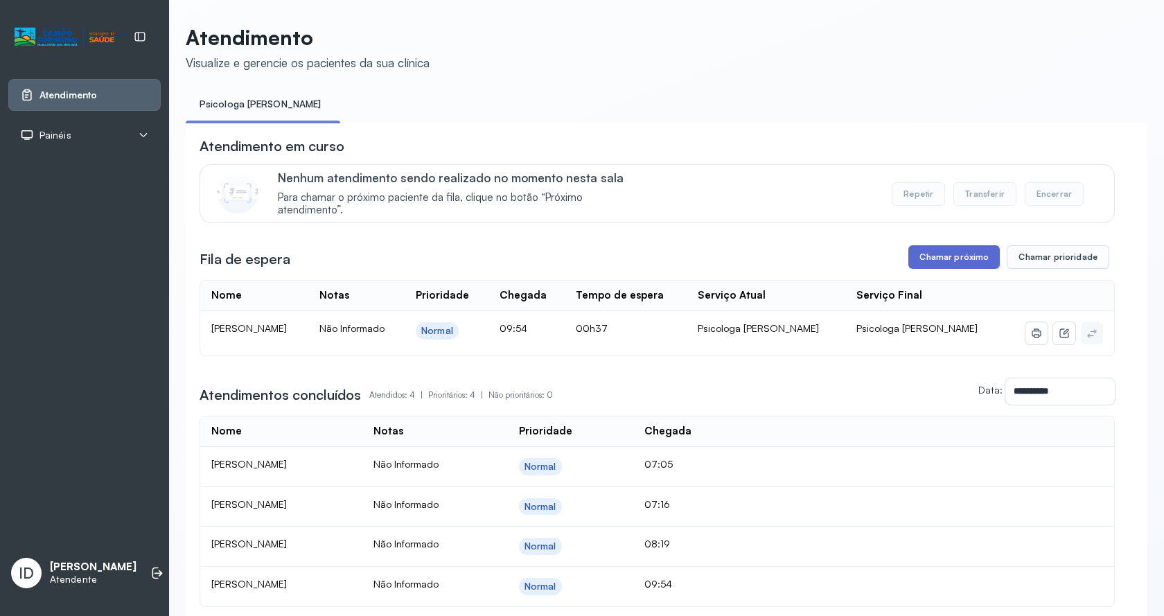  What do you see at coordinates (619, 295) in the screenshot?
I see `div: Tempo de espera` at bounding box center [619, 295].